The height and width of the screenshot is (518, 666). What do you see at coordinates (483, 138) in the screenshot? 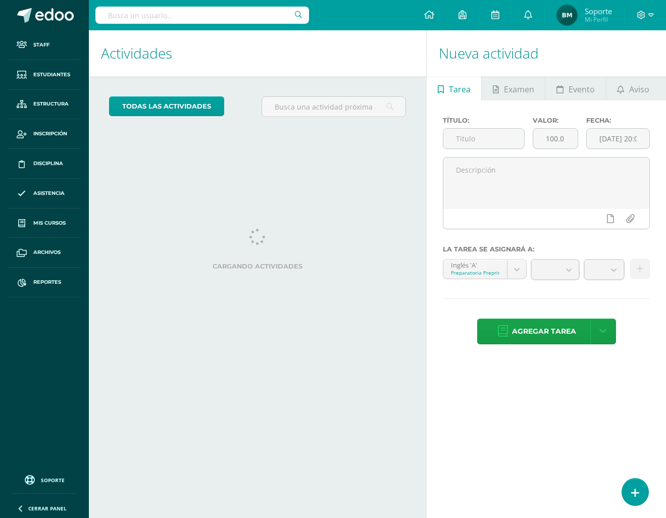
I see `input: Título` at bounding box center [483, 138].